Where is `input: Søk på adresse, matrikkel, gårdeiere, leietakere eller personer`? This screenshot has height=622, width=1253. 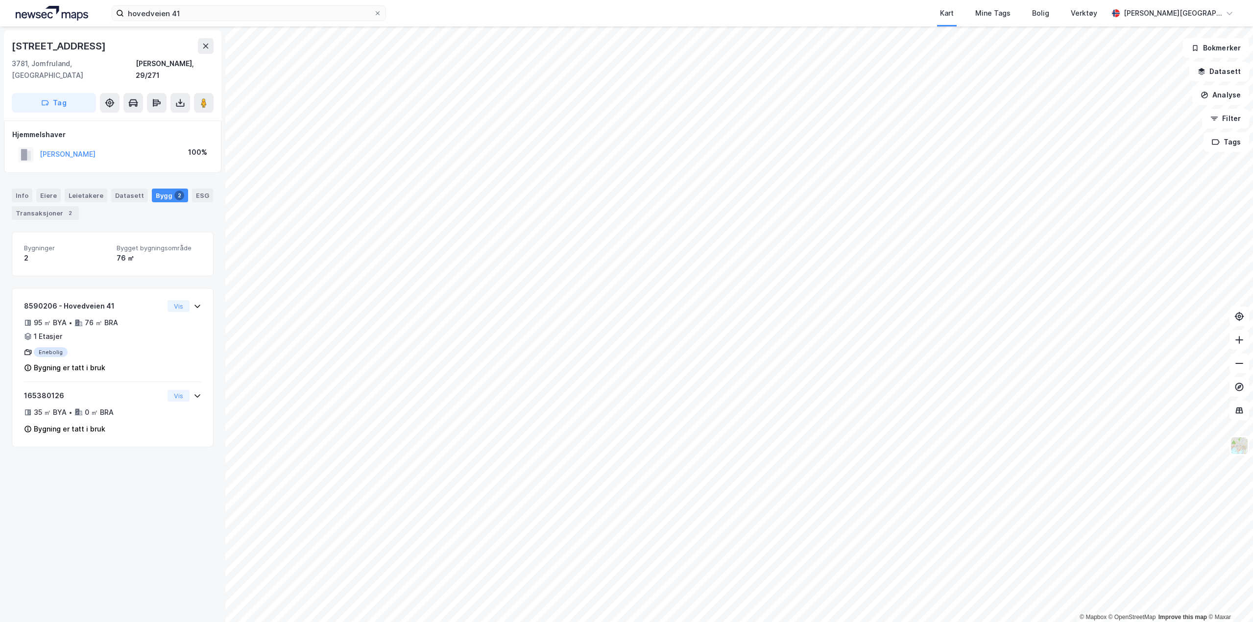 input: Søk på adresse, matrikkel, gårdeiere, leietakere eller personer is located at coordinates (249, 13).